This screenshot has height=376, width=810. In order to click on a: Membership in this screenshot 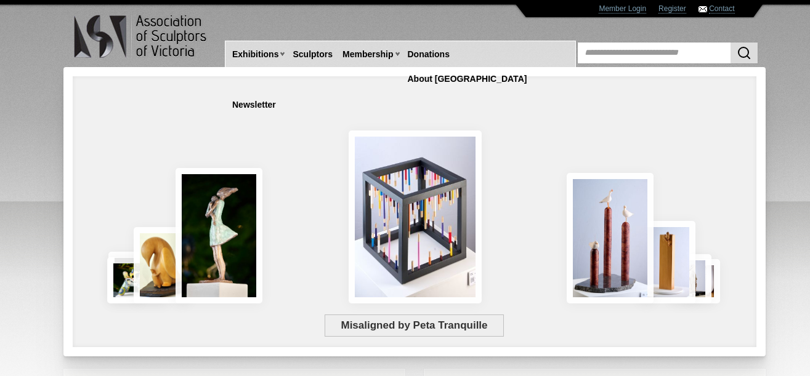, I will do `click(368, 54)`.